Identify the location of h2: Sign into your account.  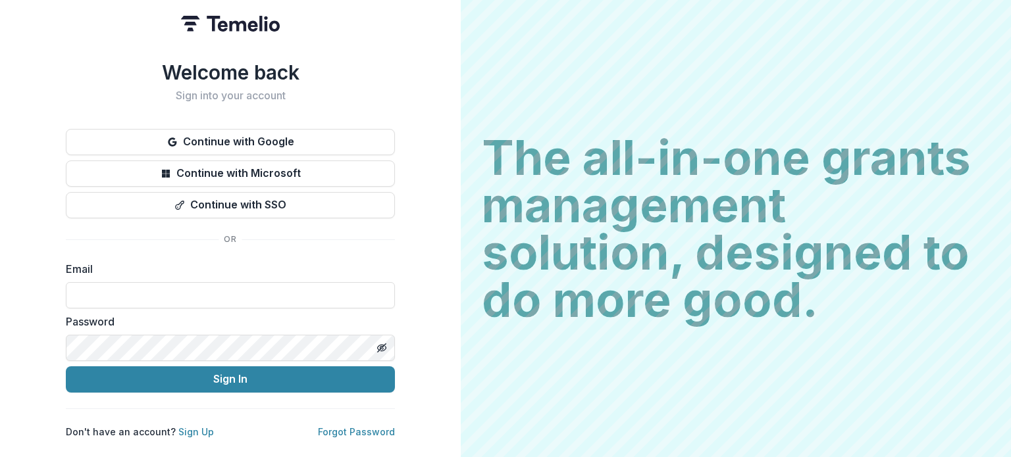
(230, 95).